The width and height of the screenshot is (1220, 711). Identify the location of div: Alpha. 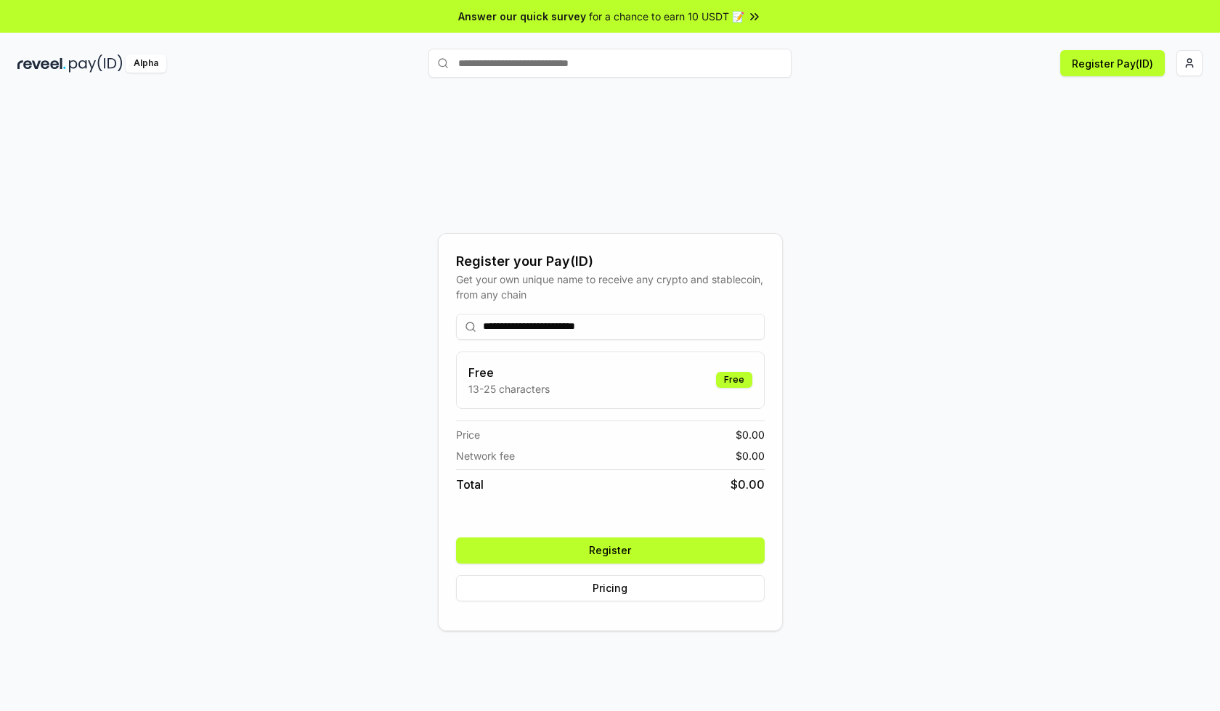
(146, 63).